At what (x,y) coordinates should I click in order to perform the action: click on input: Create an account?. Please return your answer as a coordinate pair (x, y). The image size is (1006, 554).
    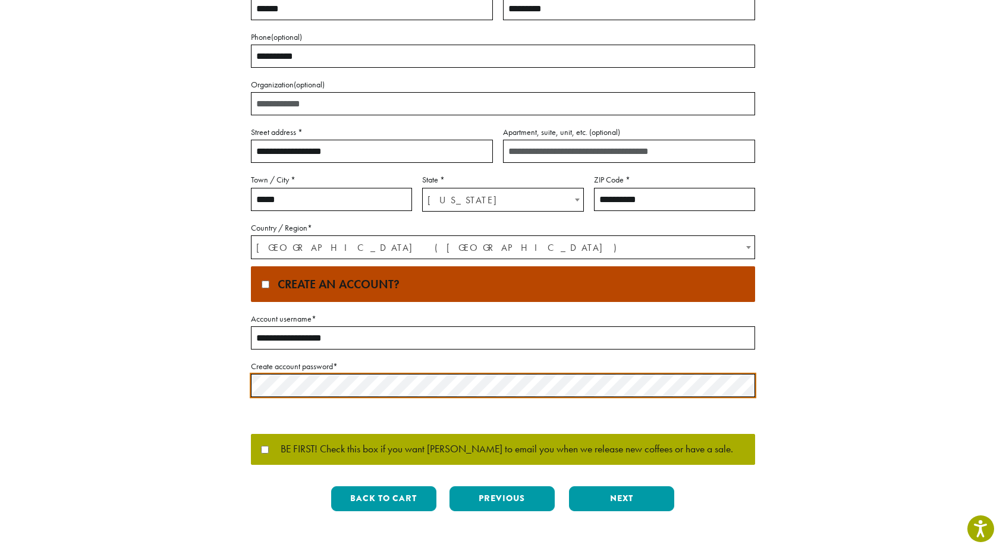
    Looking at the image, I should click on (265, 284).